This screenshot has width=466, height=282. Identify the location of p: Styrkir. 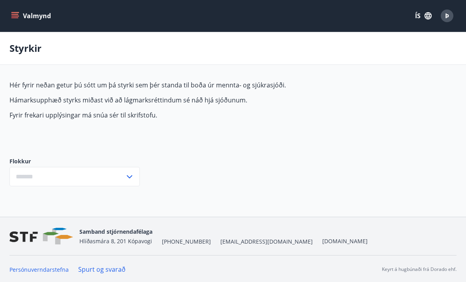
(25, 48).